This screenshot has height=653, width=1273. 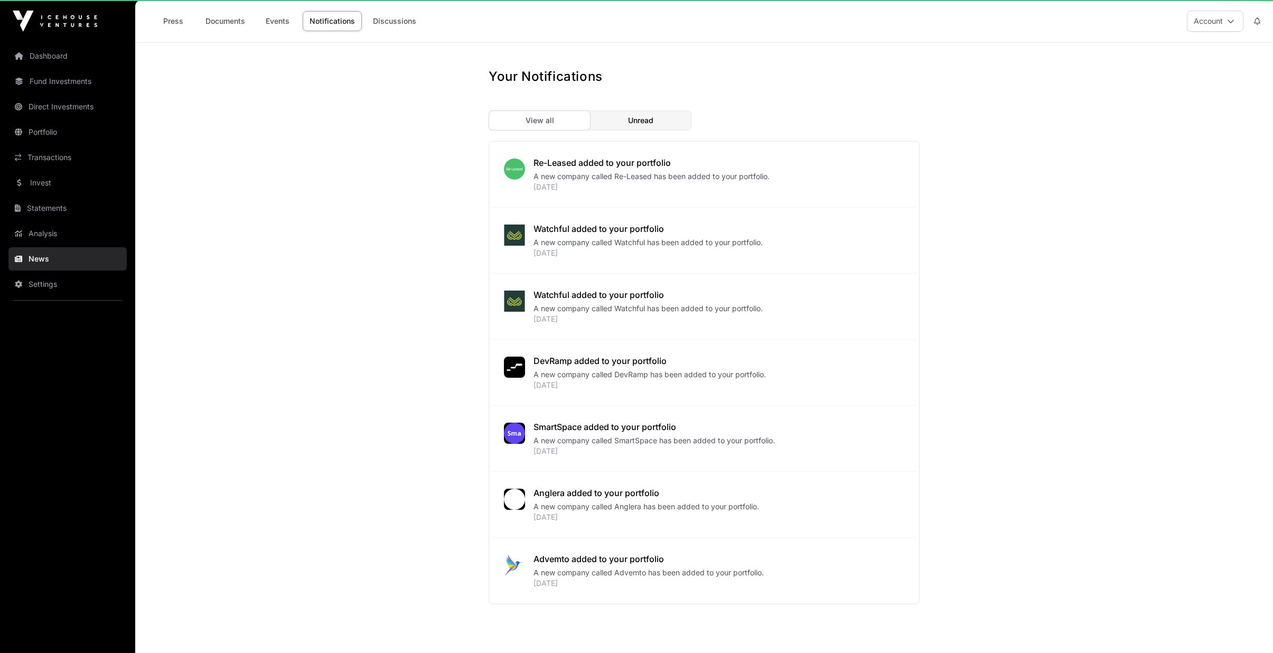 What do you see at coordinates (717, 374) in the screenshot?
I see `div: A new company called DevRamp has been added to your portfolio.` at bounding box center [717, 374].